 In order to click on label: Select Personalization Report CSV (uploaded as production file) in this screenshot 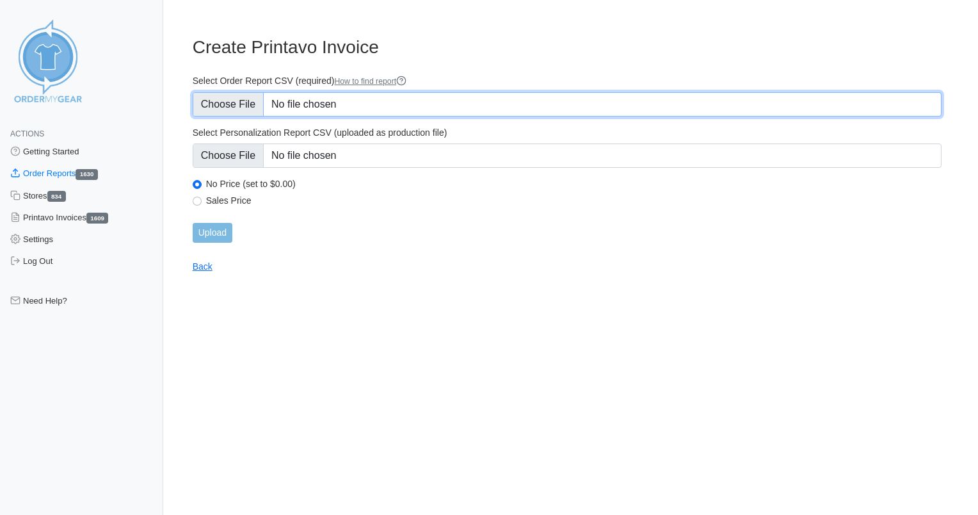, I will do `click(567, 133)`.